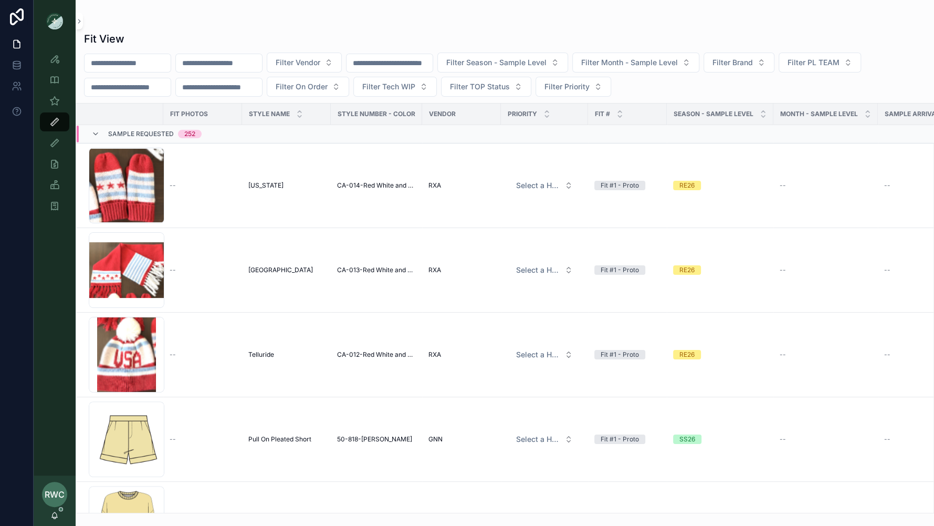 This screenshot has height=526, width=934. What do you see at coordinates (376, 354) in the screenshot?
I see `a: CA-012-Red White and Blue` at bounding box center [376, 354].